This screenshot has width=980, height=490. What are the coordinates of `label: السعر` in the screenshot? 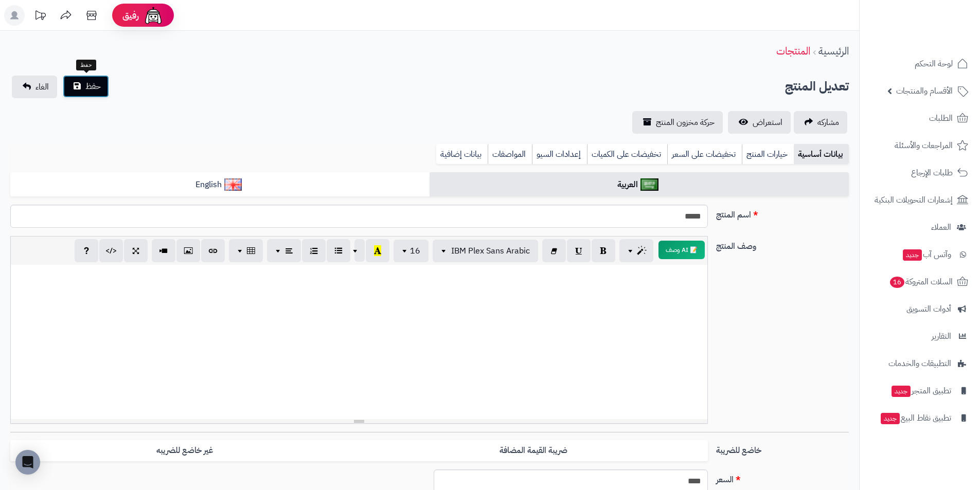 It's located at (783, 478).